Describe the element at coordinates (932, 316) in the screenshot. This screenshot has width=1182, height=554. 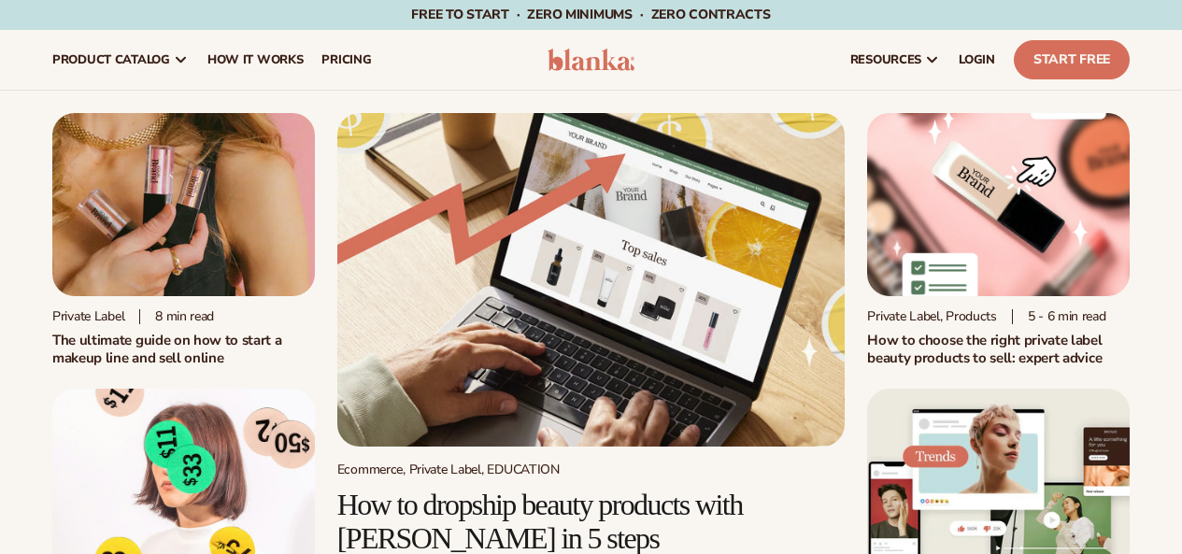
I see `div: Private Label, Products` at that location.